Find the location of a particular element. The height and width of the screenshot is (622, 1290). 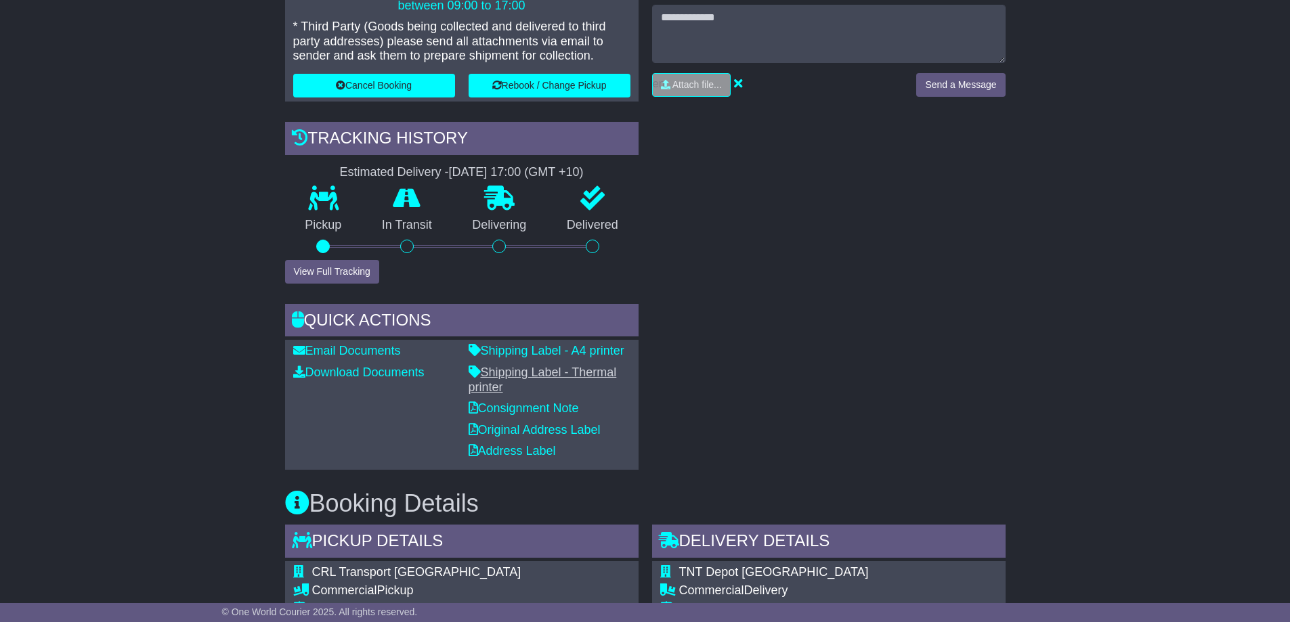

p: Delivered is located at coordinates (592, 225).